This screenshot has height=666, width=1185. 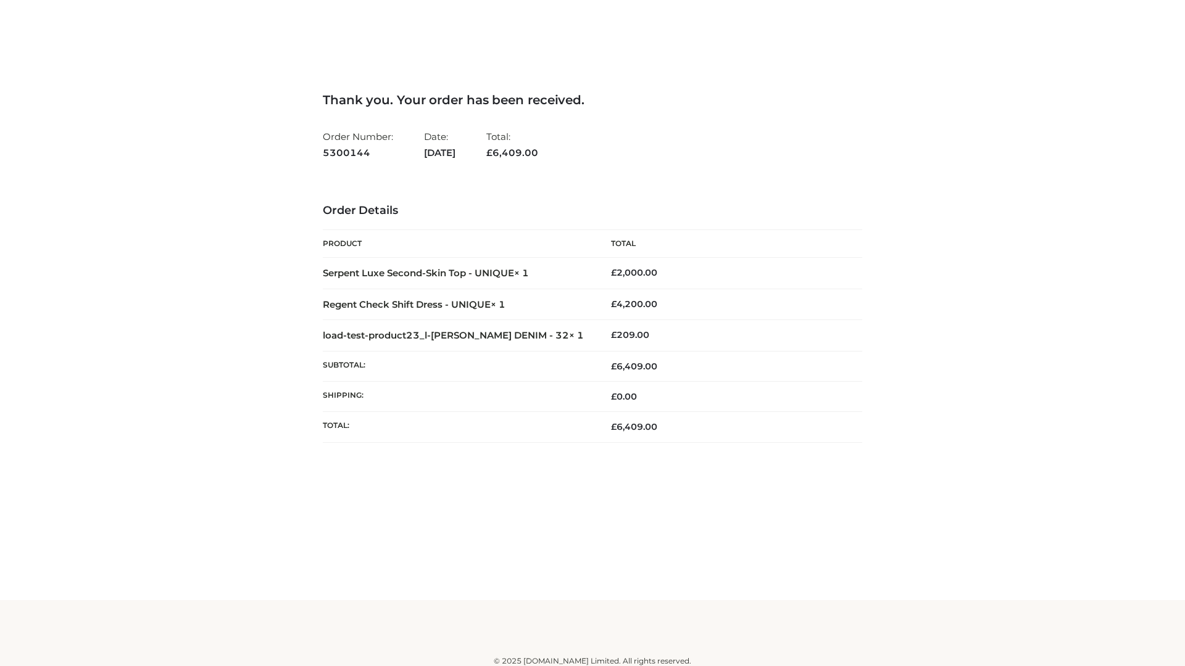 I want to click on bdi: 209.00, so click(x=630, y=335).